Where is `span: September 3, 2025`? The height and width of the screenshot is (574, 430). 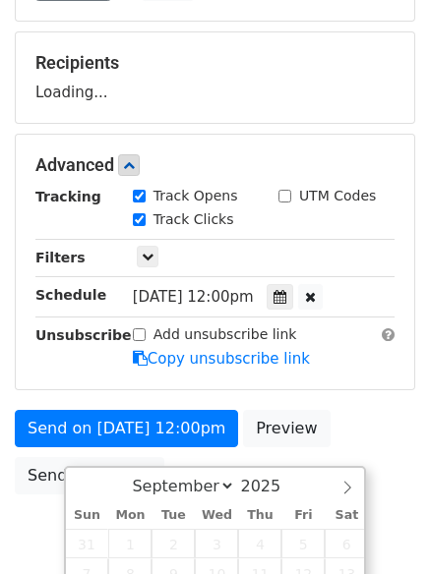
span: September 3, 2025 is located at coordinates (216, 544).